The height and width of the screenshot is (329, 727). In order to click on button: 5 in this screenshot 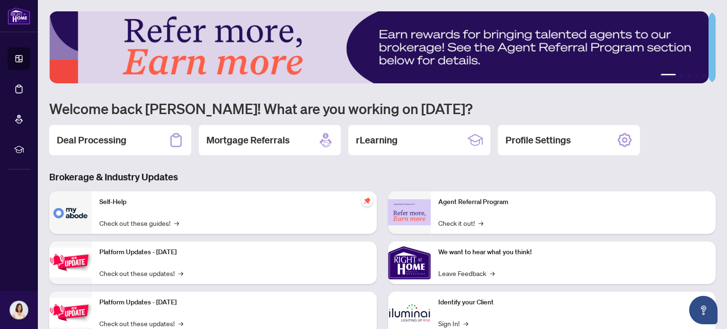, I will do `click(704, 76)`.